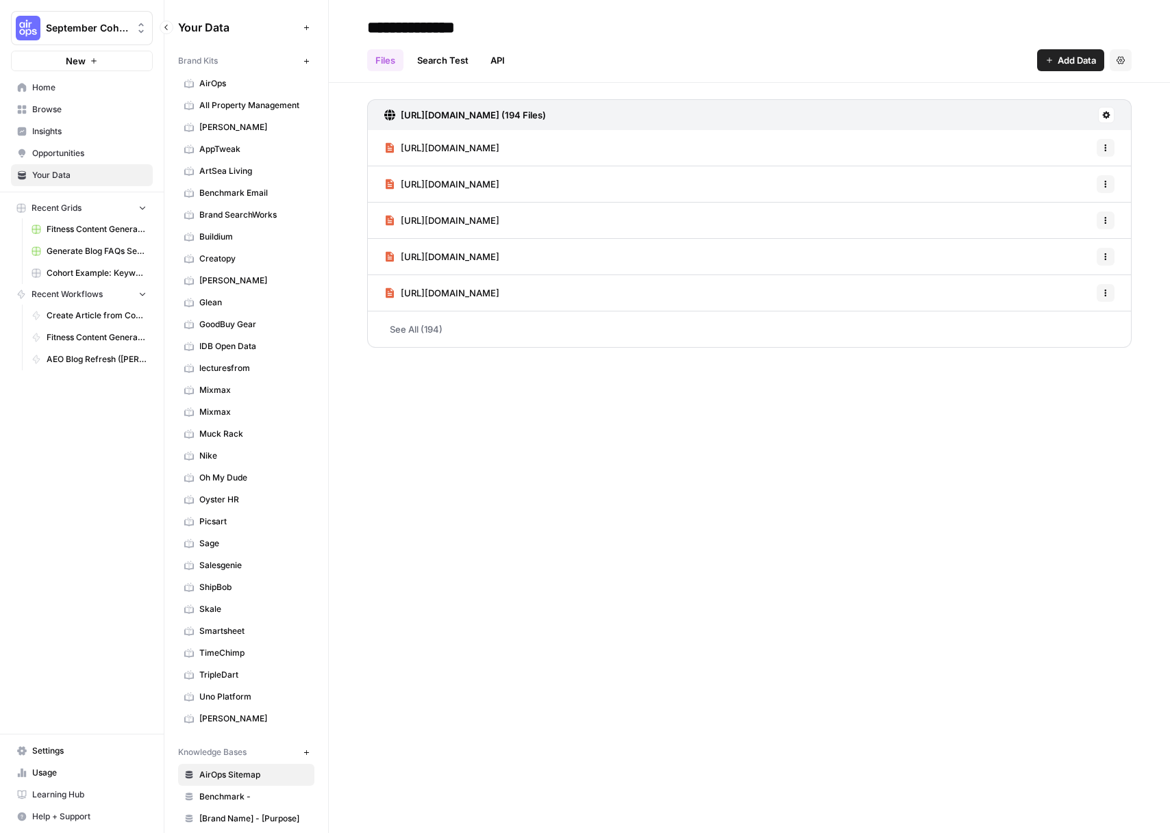  Describe the element at coordinates (442, 60) in the screenshot. I see `a: Search Test` at that location.